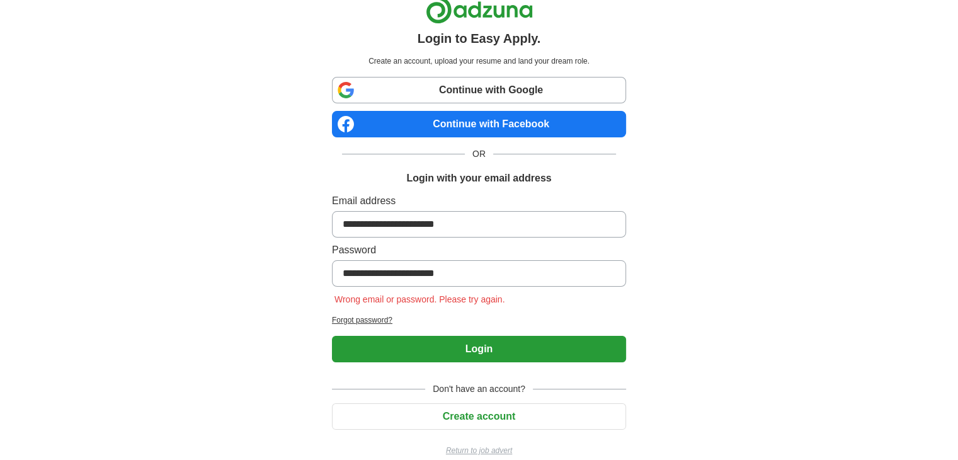 This screenshot has width=958, height=460. Describe the element at coordinates (479, 154) in the screenshot. I see `span: OR` at that location.